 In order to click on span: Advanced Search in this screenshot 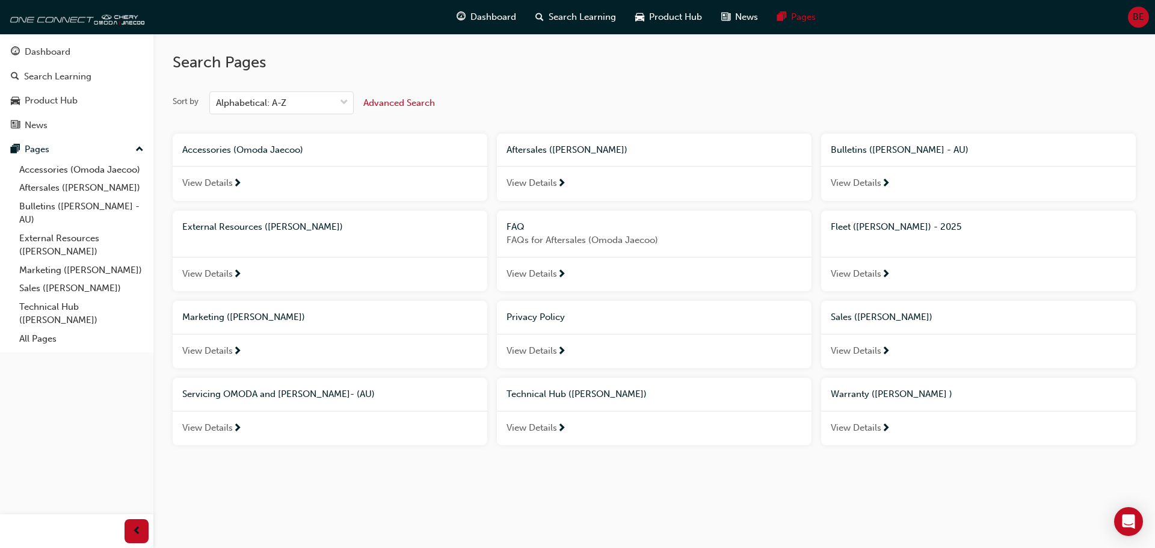, I will do `click(399, 103)`.